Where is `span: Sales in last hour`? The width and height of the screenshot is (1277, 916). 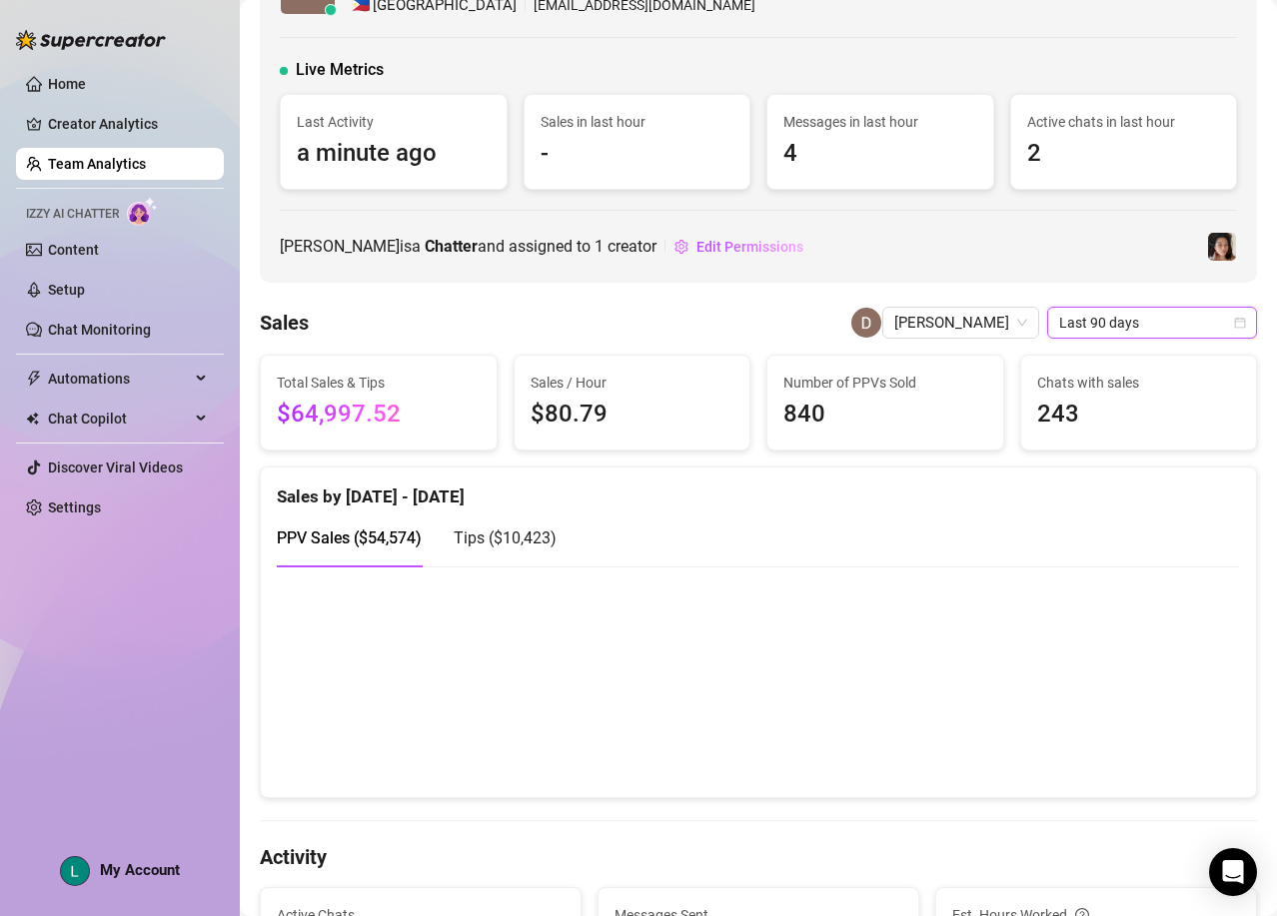
span: Sales in last hour is located at coordinates (637, 122).